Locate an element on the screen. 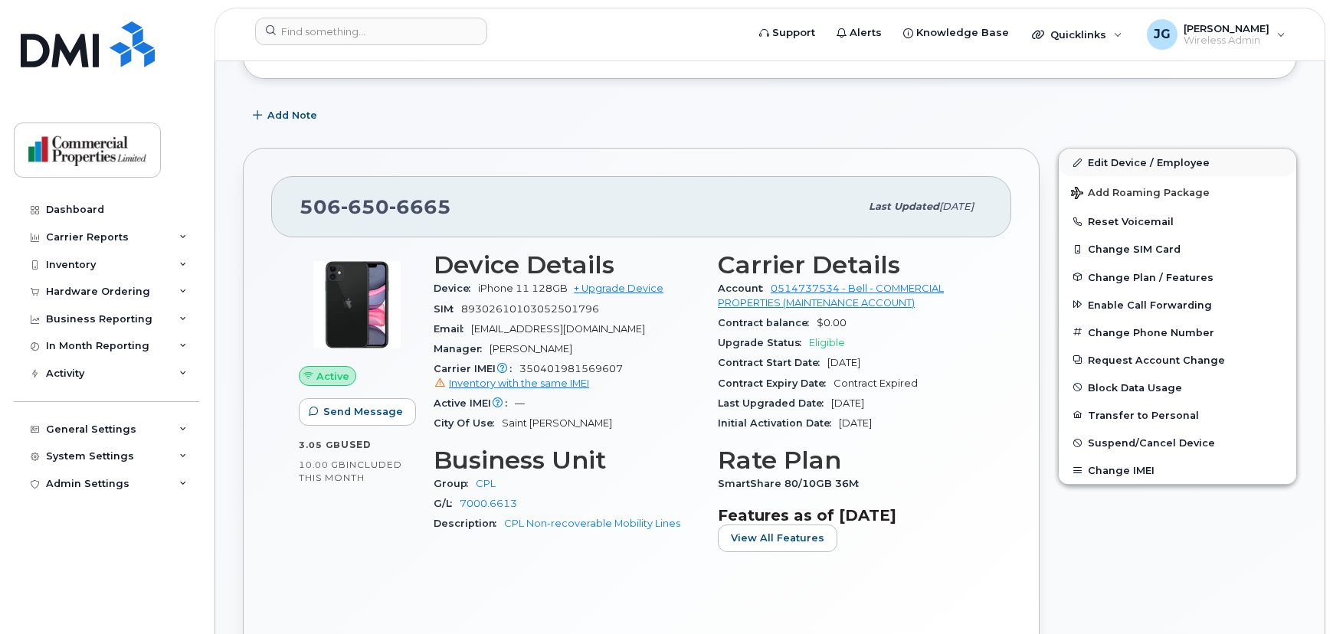  a: CPL is located at coordinates (486, 483).